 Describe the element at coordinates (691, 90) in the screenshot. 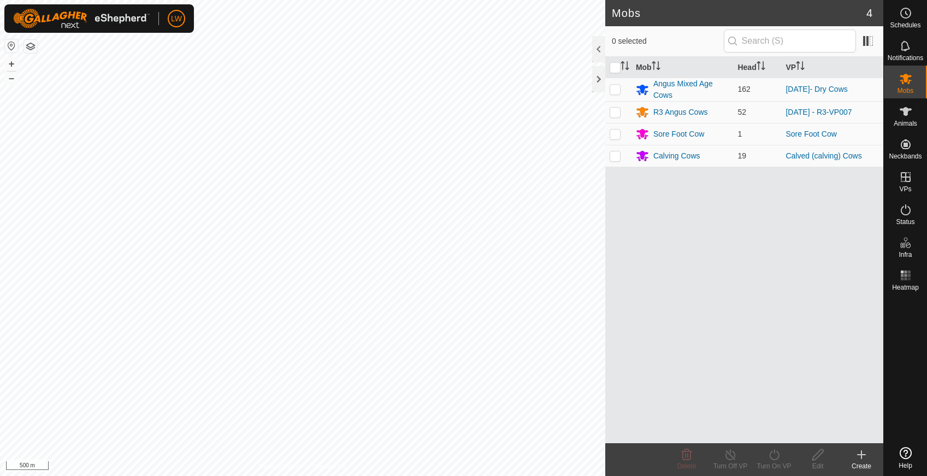

I see `div: Angus Mixed Age Cows` at that location.